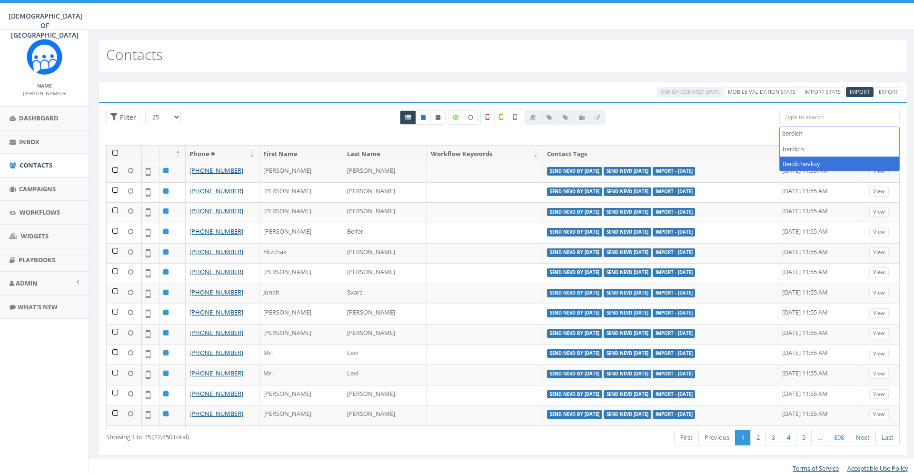  Describe the element at coordinates (804, 438) in the screenshot. I see `a: 5` at that location.